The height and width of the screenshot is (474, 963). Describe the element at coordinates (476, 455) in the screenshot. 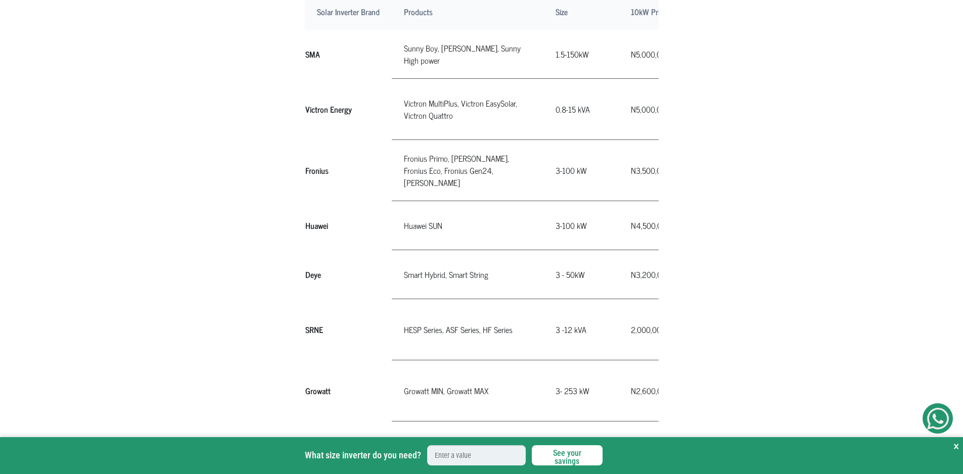

I see `input: Enter a value` at that location.